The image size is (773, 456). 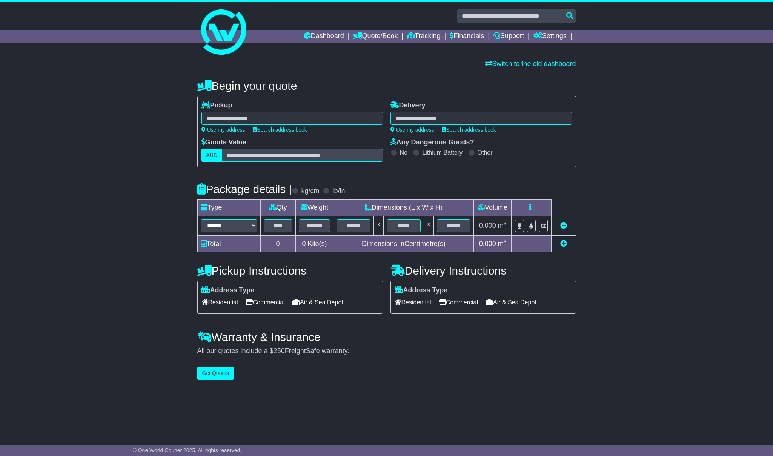 What do you see at coordinates (375, 37) in the screenshot?
I see `a: Quote/Book` at bounding box center [375, 37].